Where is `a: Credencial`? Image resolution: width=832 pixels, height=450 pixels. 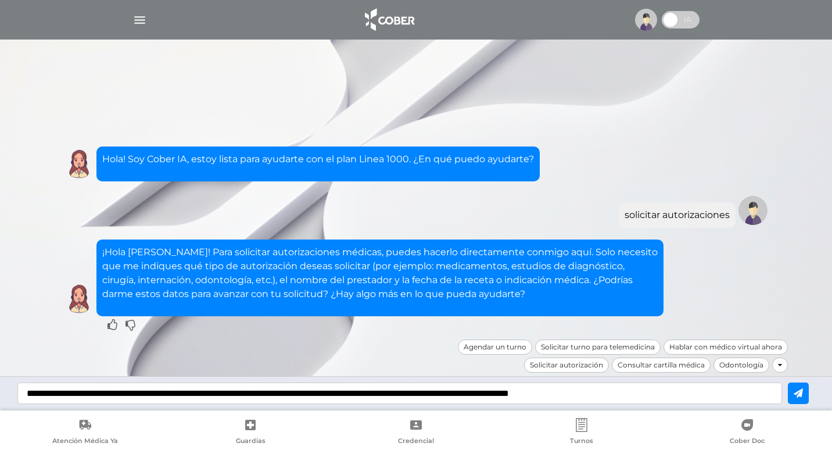
a: Credencial is located at coordinates (416, 432).